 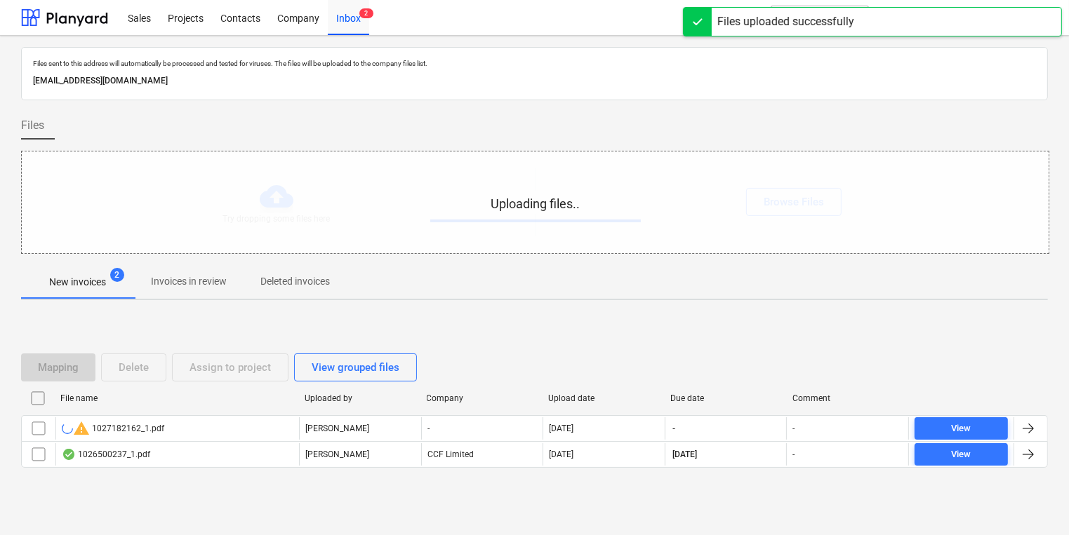 I want to click on p: New invoices, so click(x=77, y=282).